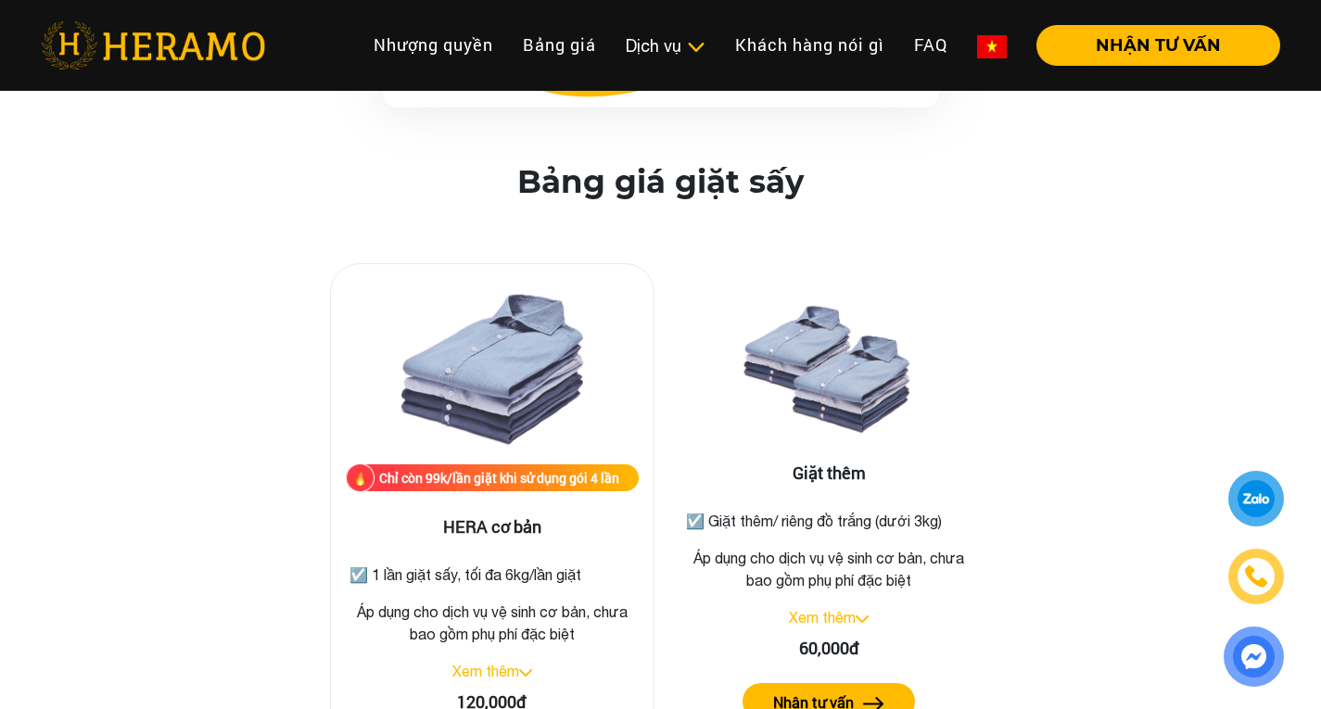 The width and height of the screenshot is (1321, 709). I want to click on img: Giặt thêm, so click(829, 371).